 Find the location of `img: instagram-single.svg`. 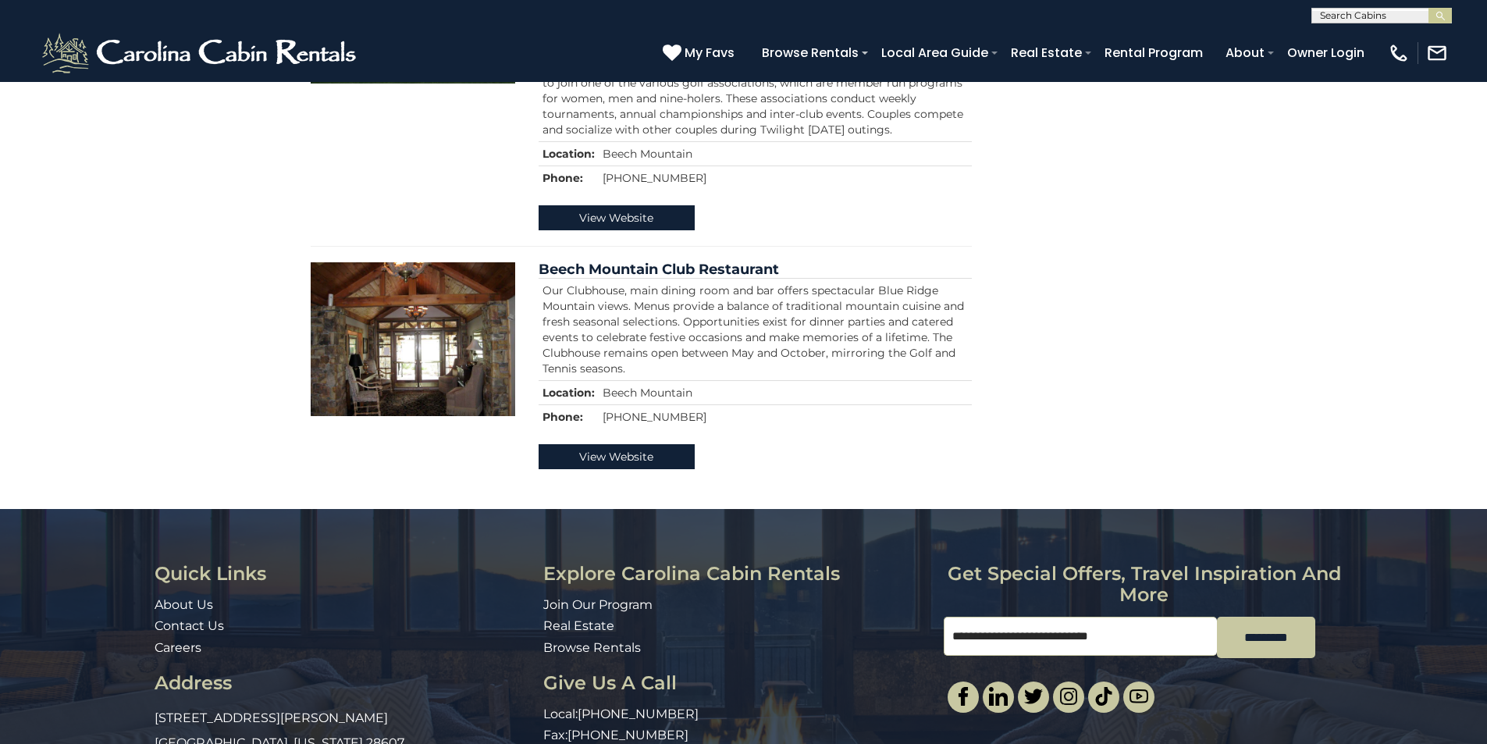

img: instagram-single.svg is located at coordinates (1068, 696).